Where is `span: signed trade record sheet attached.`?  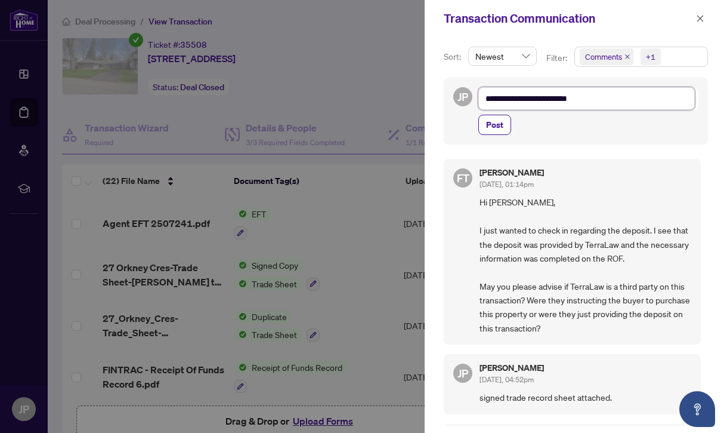
span: signed trade record sheet attached. is located at coordinates (585, 397).